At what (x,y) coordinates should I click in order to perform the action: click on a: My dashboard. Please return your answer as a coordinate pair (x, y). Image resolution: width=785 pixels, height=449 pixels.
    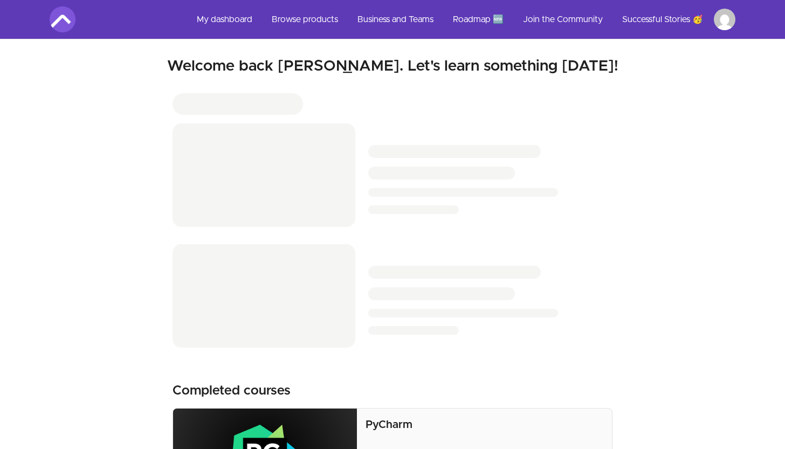
    Looking at the image, I should click on (224, 19).